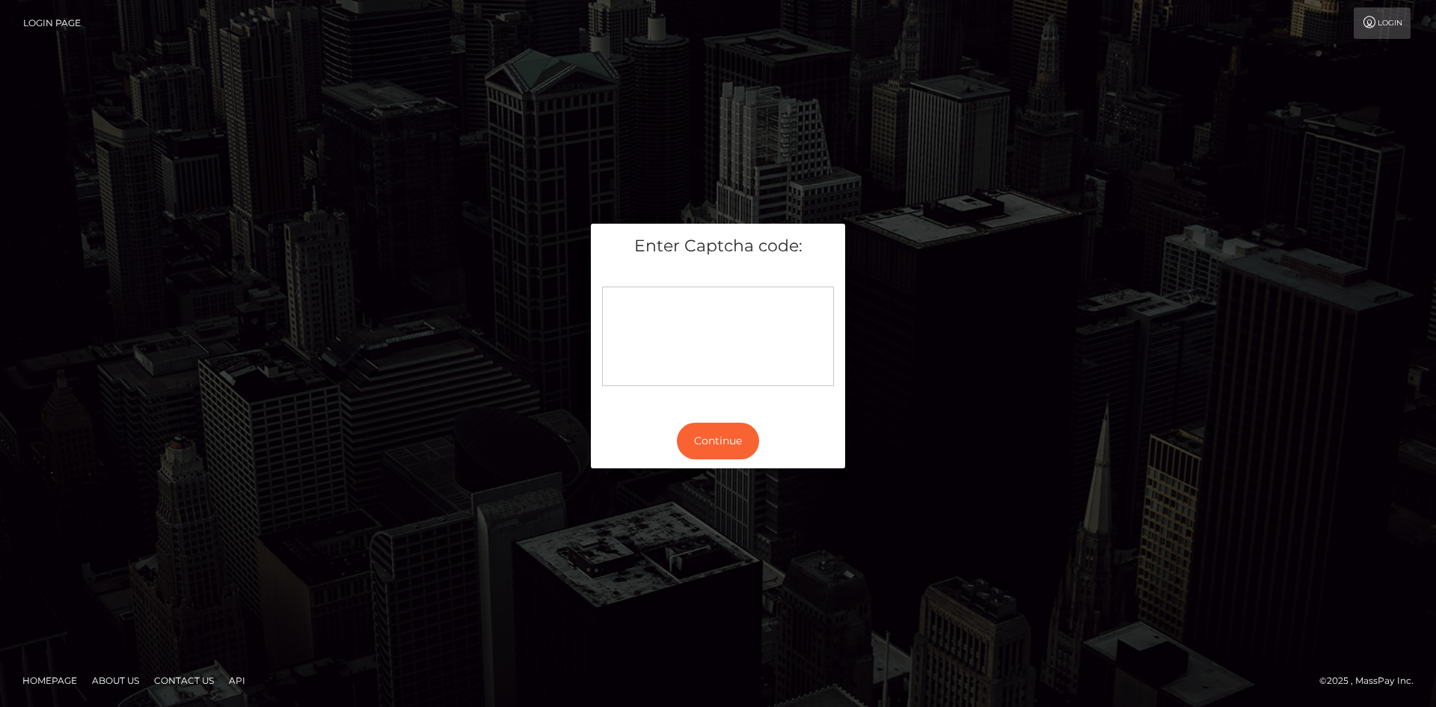  What do you see at coordinates (718, 246) in the screenshot?
I see `h5: Enter Captcha code:` at bounding box center [718, 246].